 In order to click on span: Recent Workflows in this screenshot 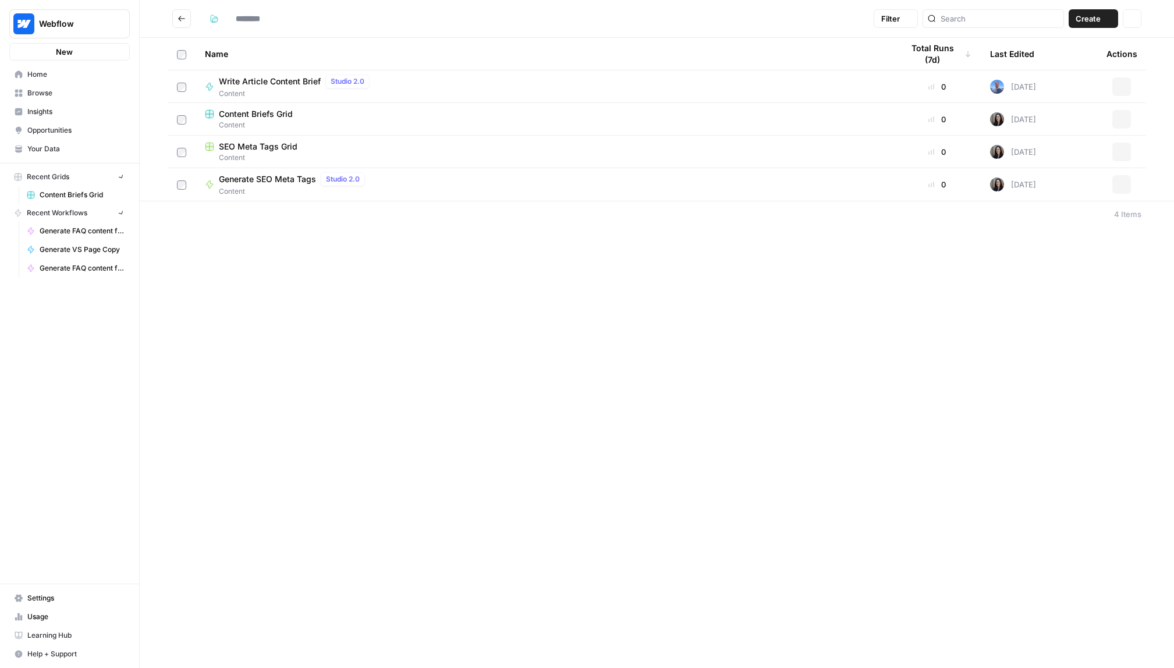, I will do `click(57, 213)`.